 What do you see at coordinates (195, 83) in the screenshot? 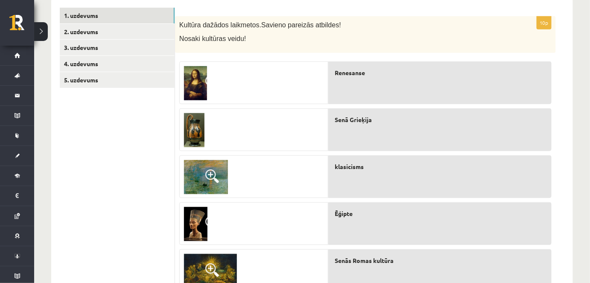
I see `img: 1.jpg` at bounding box center [195, 83].